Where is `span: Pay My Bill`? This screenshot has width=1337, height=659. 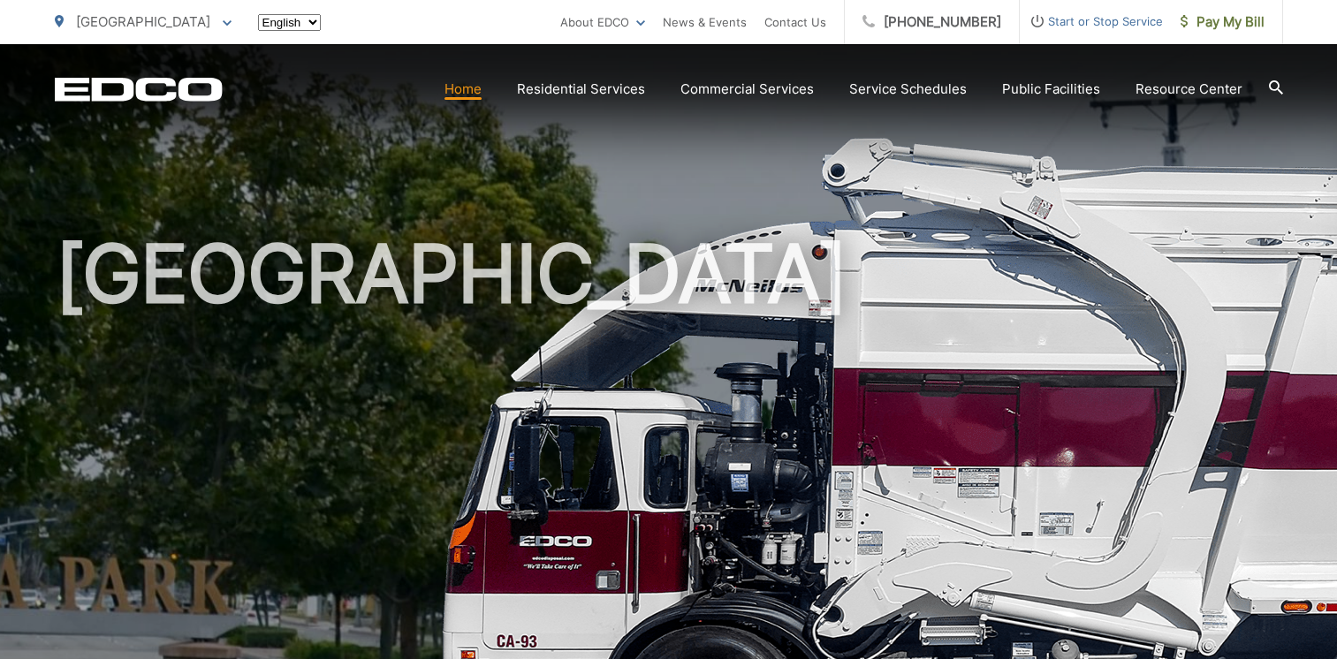
span: Pay My Bill is located at coordinates (1222, 22).